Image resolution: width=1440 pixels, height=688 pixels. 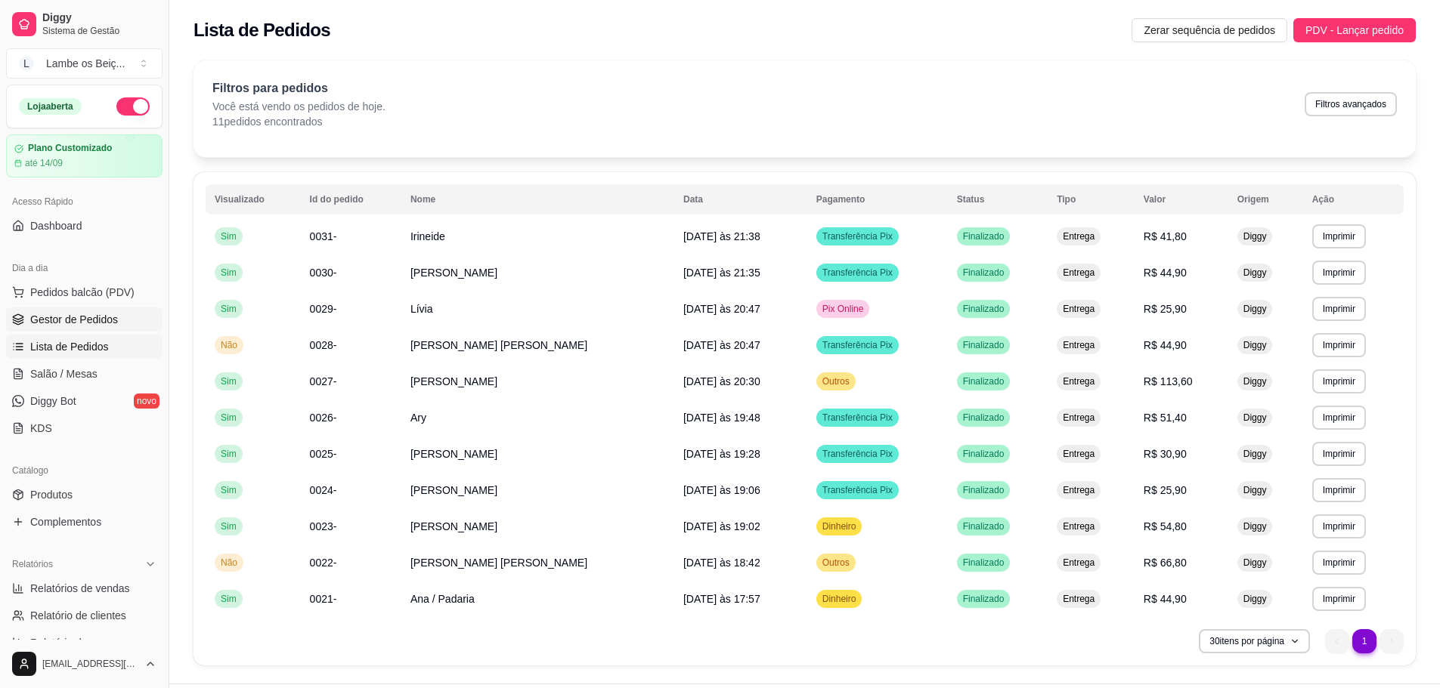 What do you see at coordinates (85, 63) in the screenshot?
I see `div: Lambe os Beiç ...` at bounding box center [85, 63].